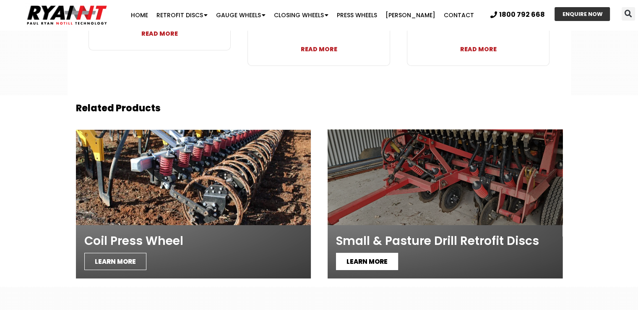 The width and height of the screenshot is (638, 310). Describe the element at coordinates (445, 241) in the screenshot. I see `h2: Small & Pasture Drill Retrofit Discs` at that location.